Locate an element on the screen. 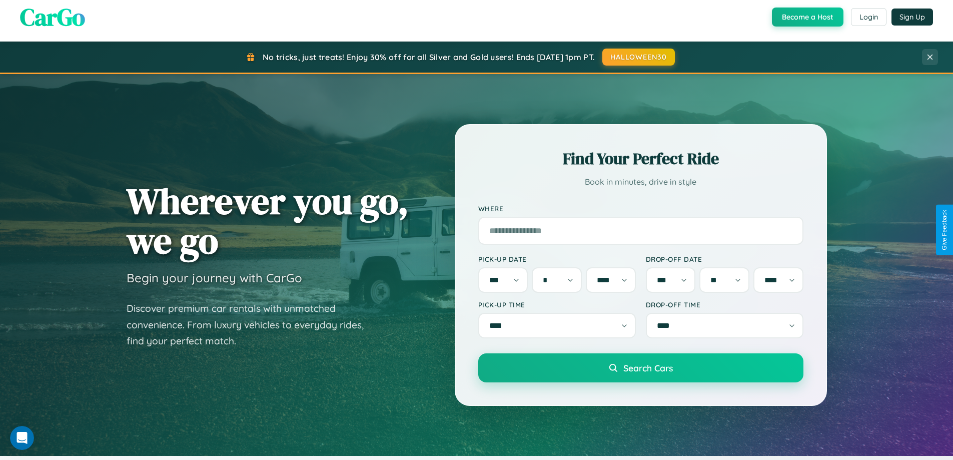 The width and height of the screenshot is (953, 460). span: CarGo is located at coordinates (53, 17).